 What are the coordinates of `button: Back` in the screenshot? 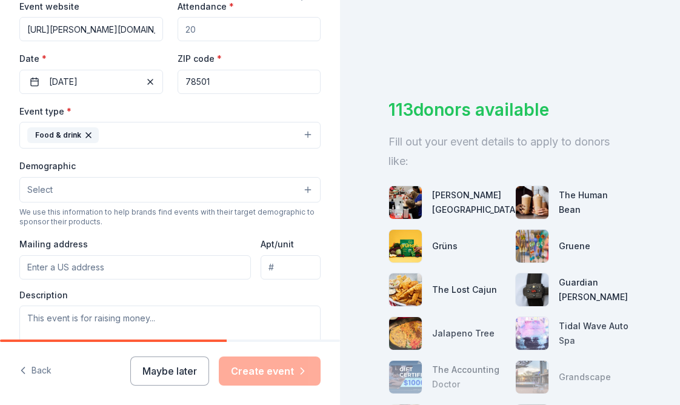 It's located at (35, 371).